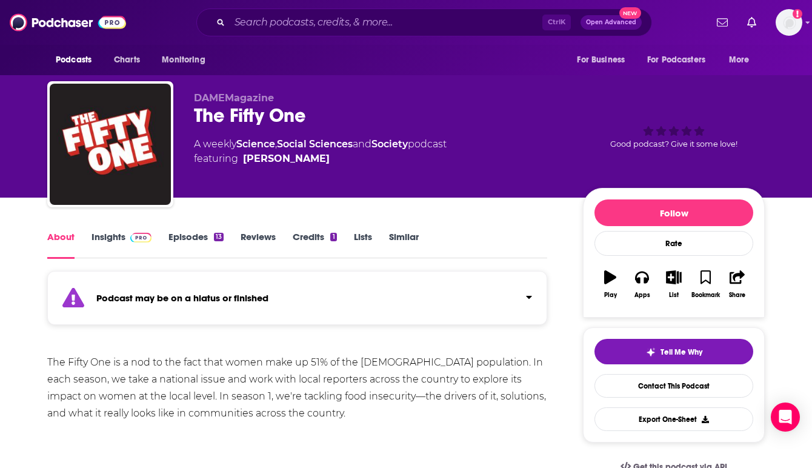  What do you see at coordinates (68, 22) in the screenshot?
I see `a: Podchaser - Follow, Share and Rate Podcasts` at bounding box center [68, 22].